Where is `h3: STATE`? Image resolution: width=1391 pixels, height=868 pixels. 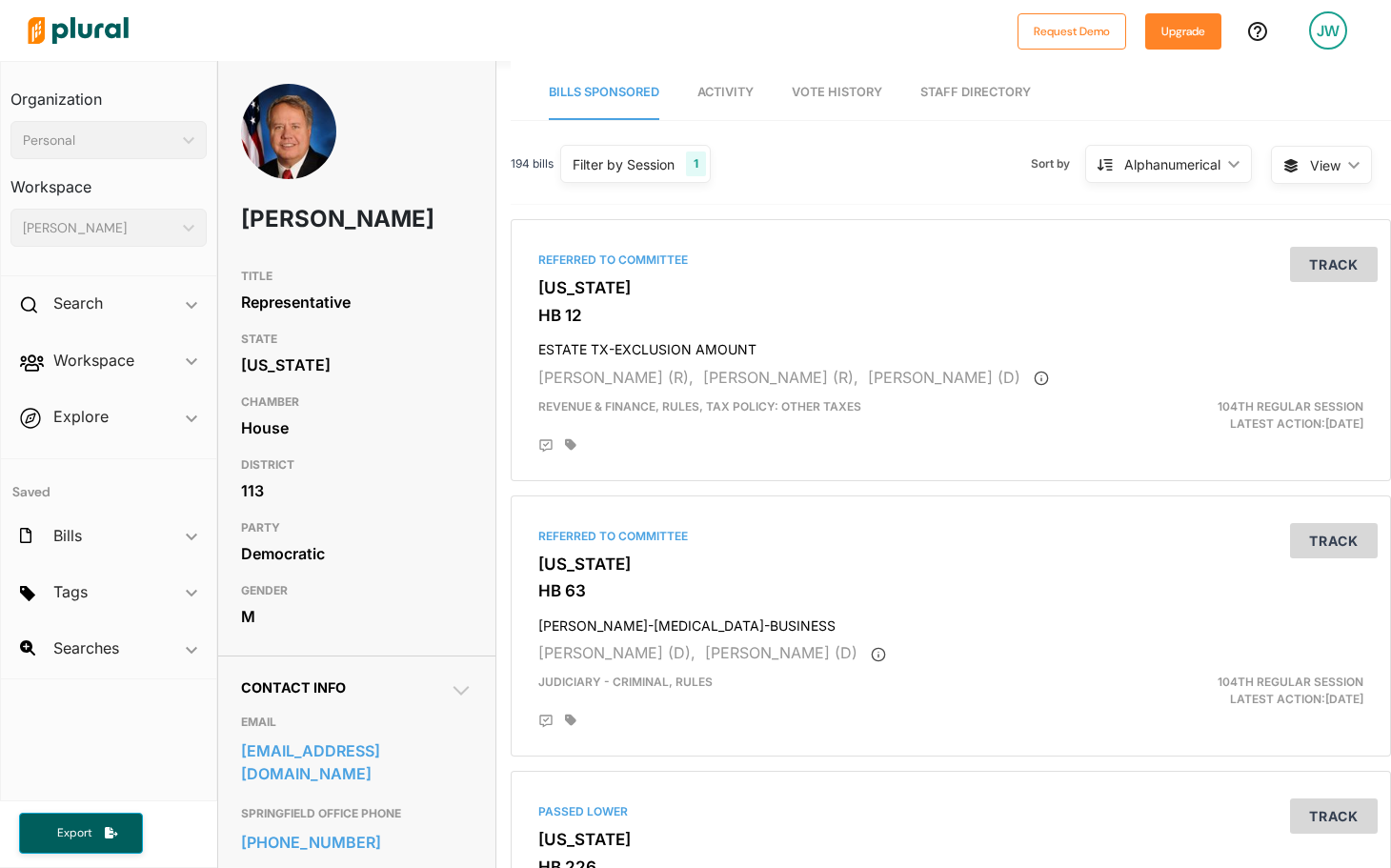
h3: STATE is located at coordinates (356, 339).